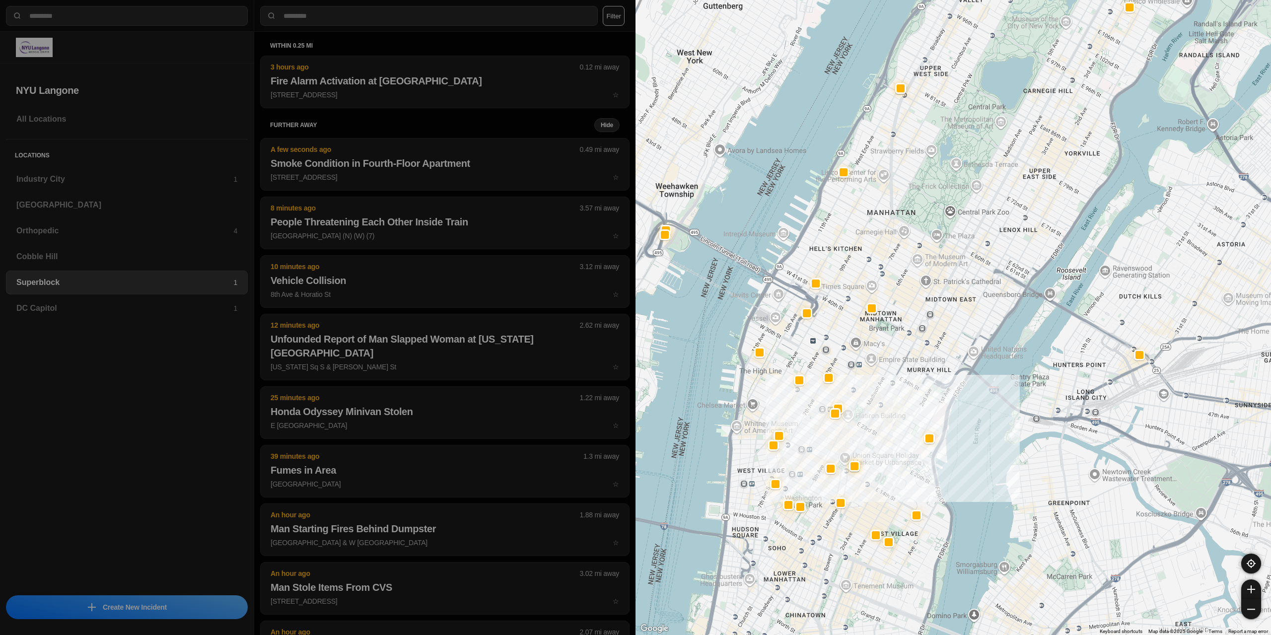 This screenshot has height=635, width=1271. I want to click on p: 3.12 mi away, so click(599, 267).